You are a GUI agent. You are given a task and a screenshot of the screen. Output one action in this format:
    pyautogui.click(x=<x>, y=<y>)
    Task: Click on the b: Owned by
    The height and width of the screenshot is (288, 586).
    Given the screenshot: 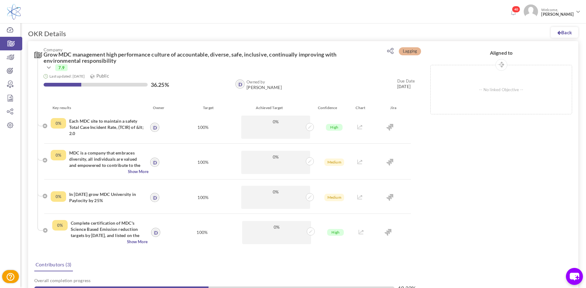 What is the action you would take?
    pyautogui.click(x=256, y=82)
    